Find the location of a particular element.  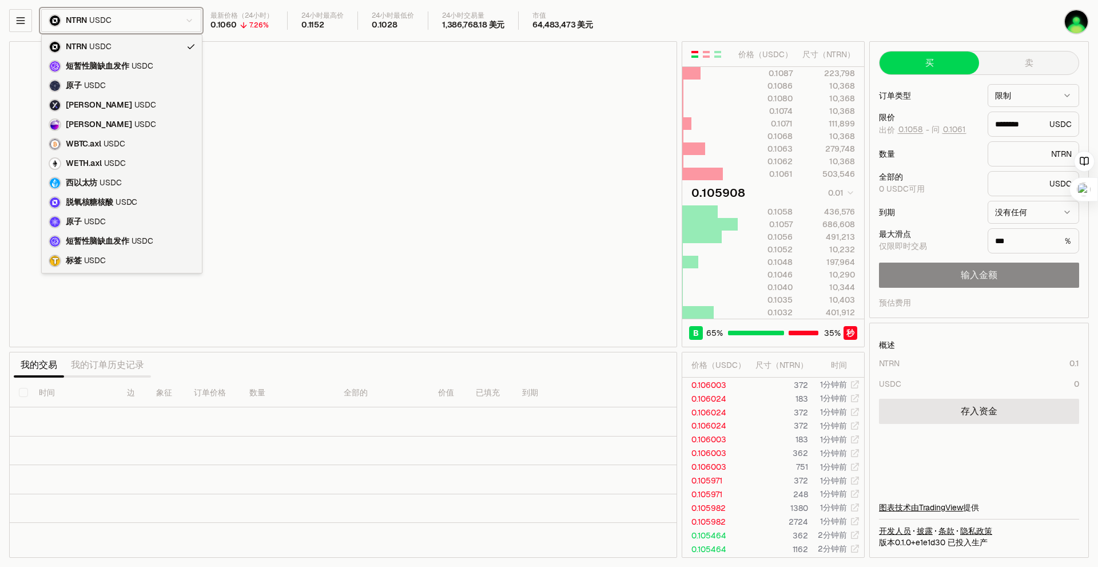

img: dNTRN 徽标 is located at coordinates (55, 202).